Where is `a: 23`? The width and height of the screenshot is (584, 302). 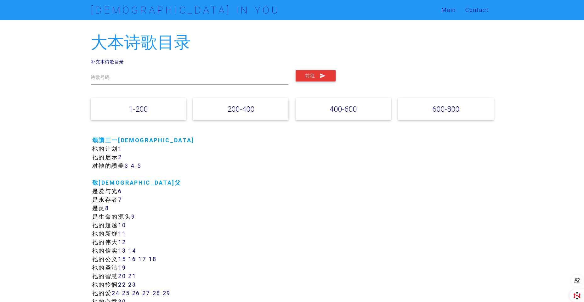 a: 23 is located at coordinates (132, 284).